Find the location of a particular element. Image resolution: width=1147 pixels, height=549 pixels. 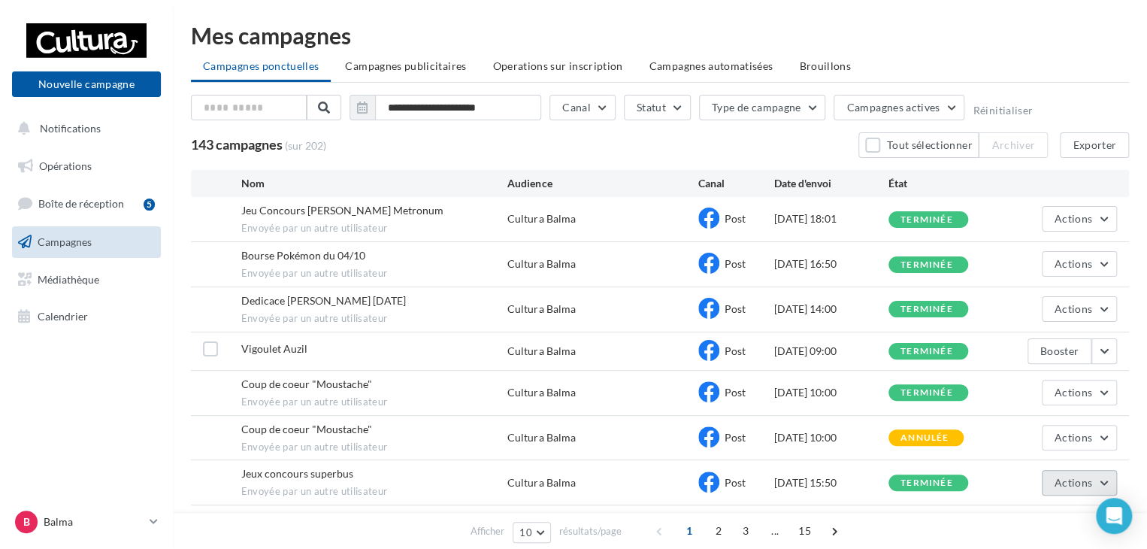

button: Nouvelle campagne is located at coordinates (86, 84).